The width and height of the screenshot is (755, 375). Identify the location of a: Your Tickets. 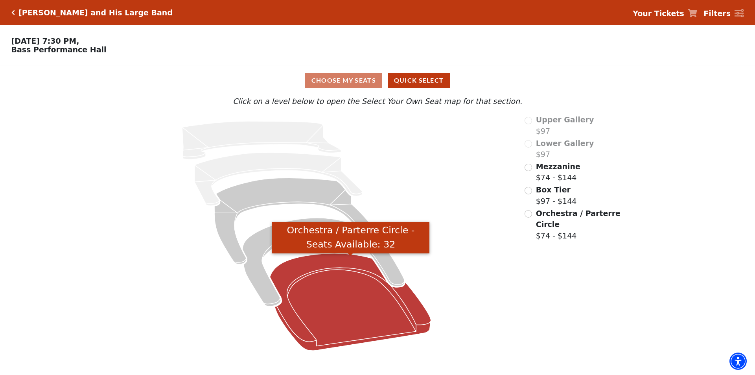
(665, 13).